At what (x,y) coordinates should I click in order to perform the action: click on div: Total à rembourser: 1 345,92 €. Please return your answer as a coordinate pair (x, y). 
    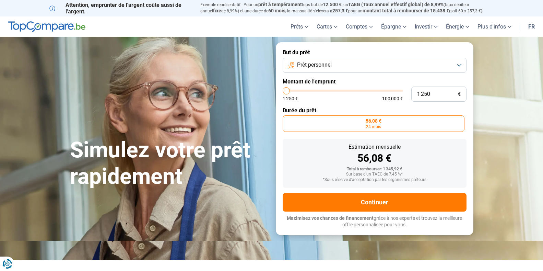
    Looking at the image, I should click on (375, 169).